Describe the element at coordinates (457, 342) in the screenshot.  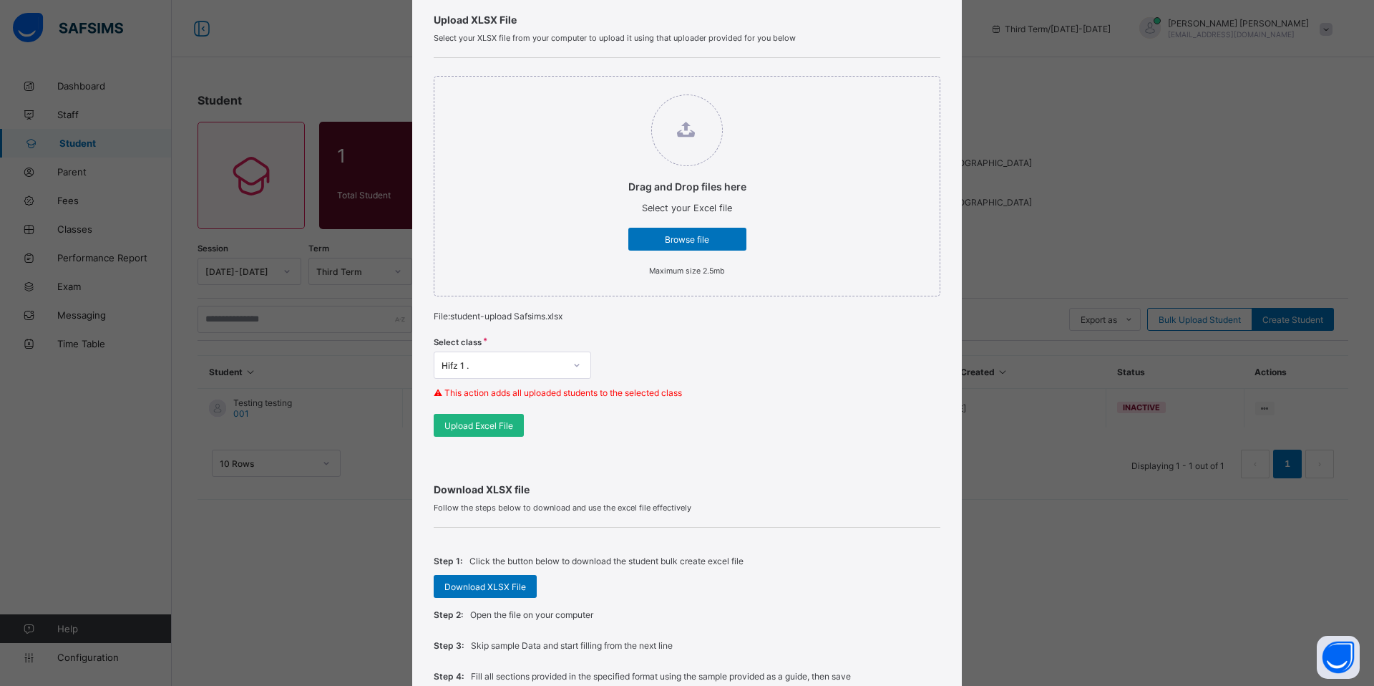
I see `span: Select class` at that location.